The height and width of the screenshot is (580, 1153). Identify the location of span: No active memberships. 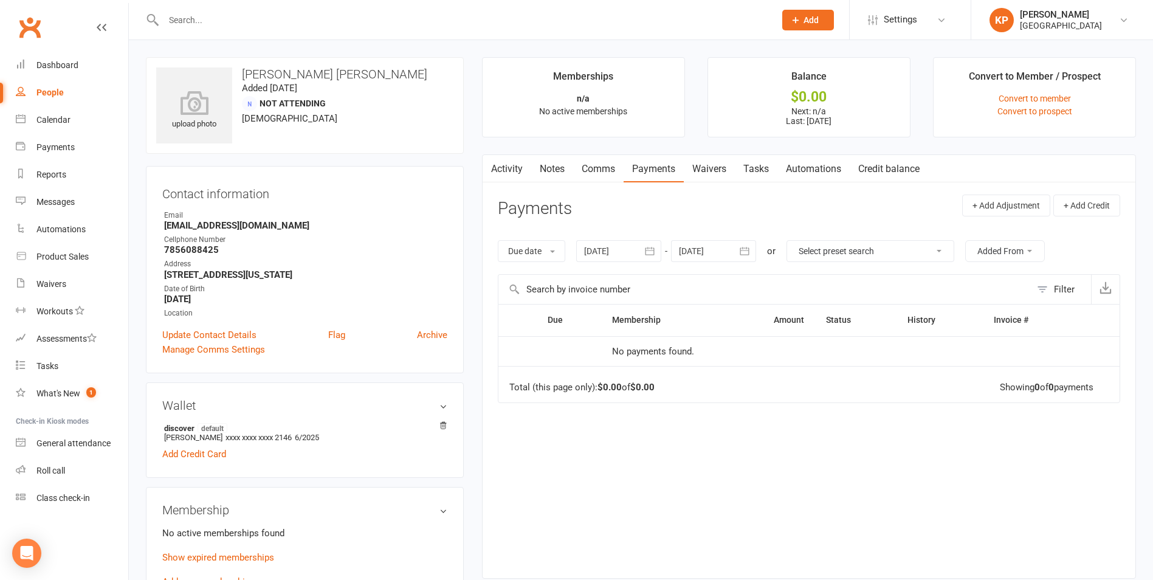
(583, 111).